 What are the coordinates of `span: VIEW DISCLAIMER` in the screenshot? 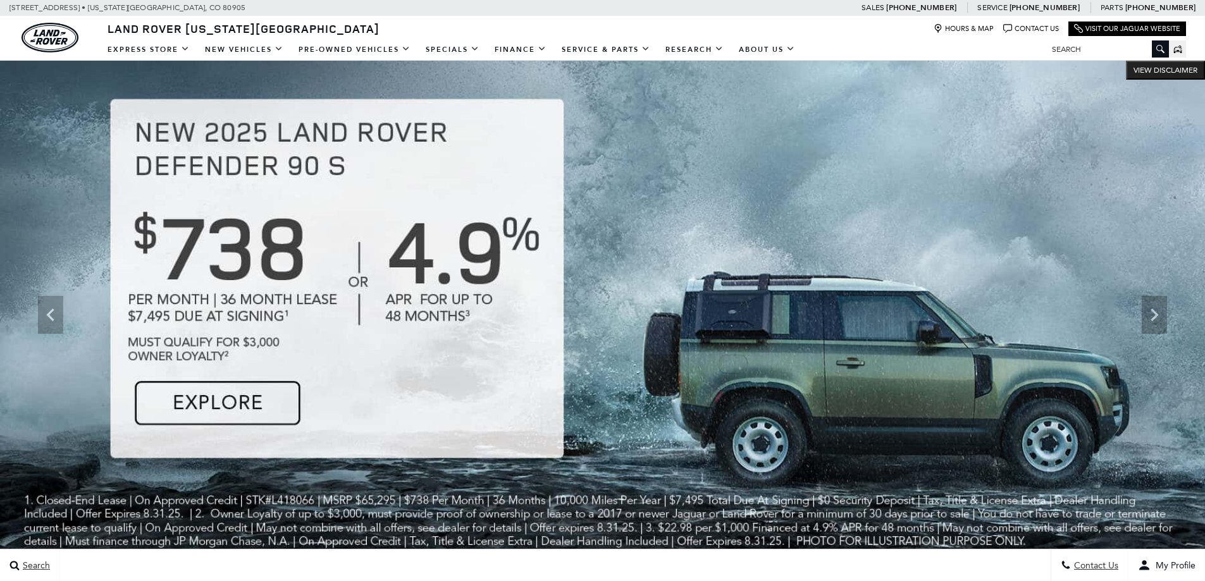 It's located at (1165, 70).